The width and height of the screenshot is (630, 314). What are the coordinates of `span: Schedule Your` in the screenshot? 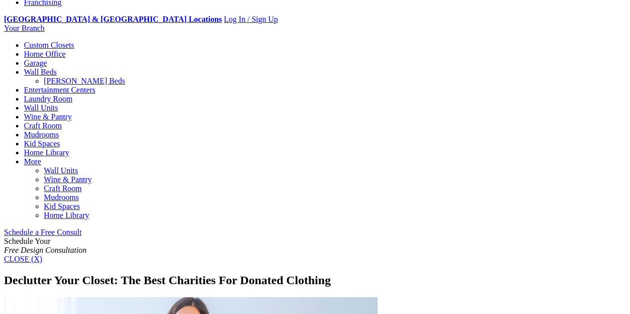 It's located at (45, 245).